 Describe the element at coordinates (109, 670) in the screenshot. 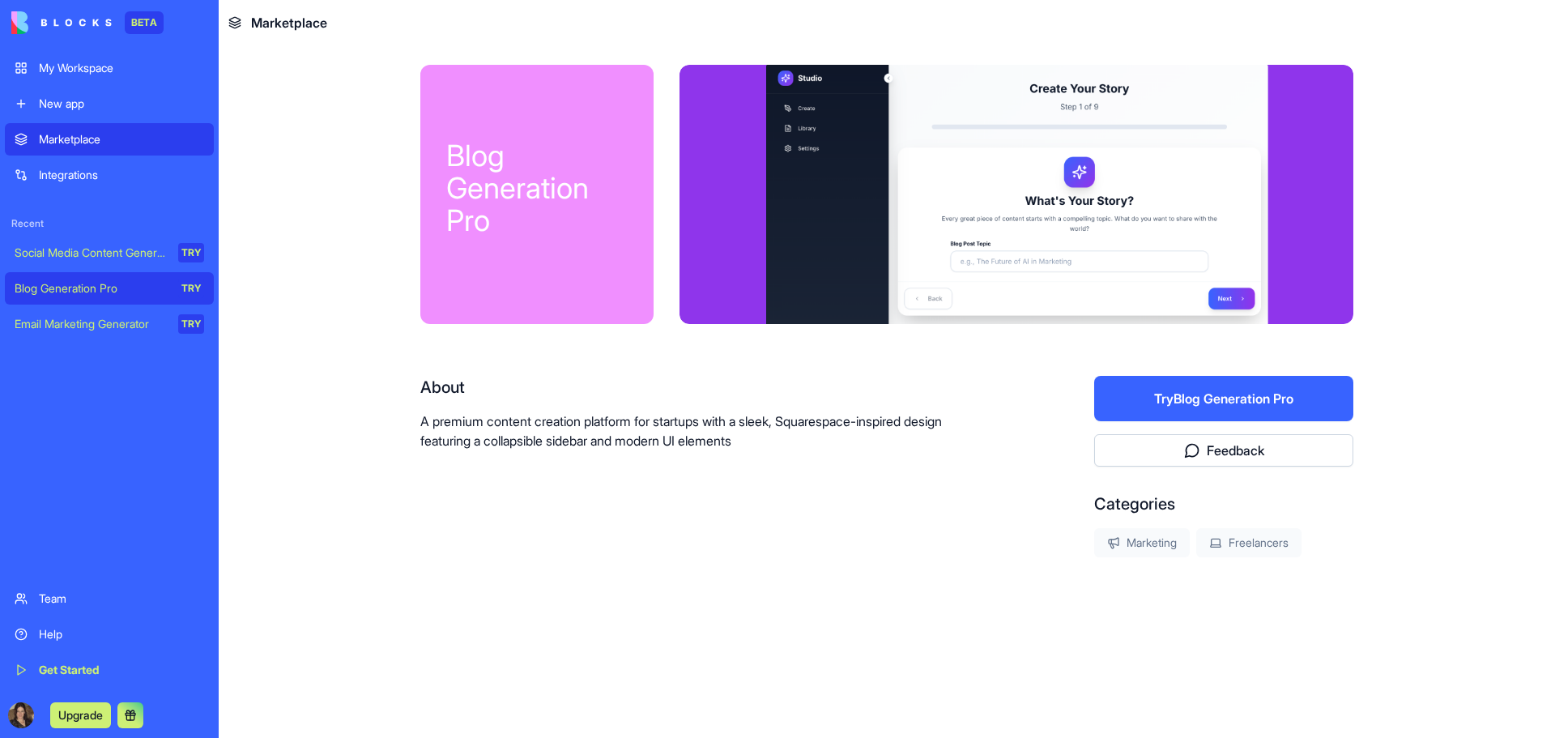

I see `a: Get Started` at that location.